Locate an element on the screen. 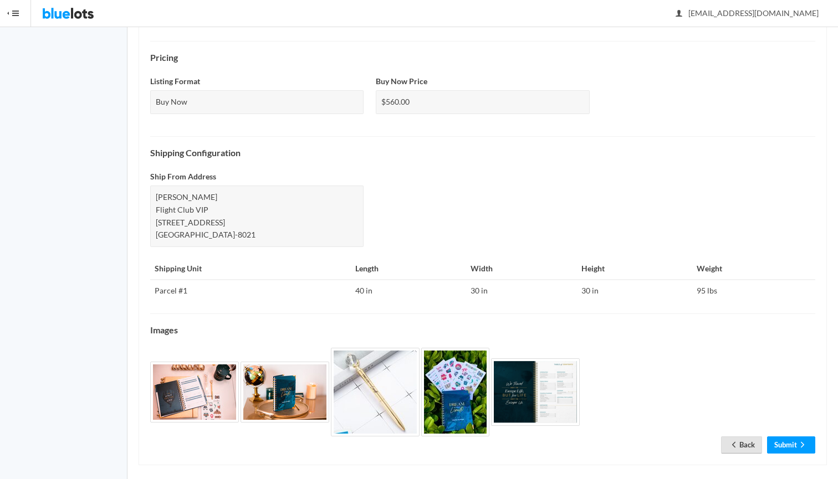  img: 0cfdbb28-f7a3-4a10-a5e3-7010a8a2d00c-1754789612.jpg is located at coordinates (285, 392).